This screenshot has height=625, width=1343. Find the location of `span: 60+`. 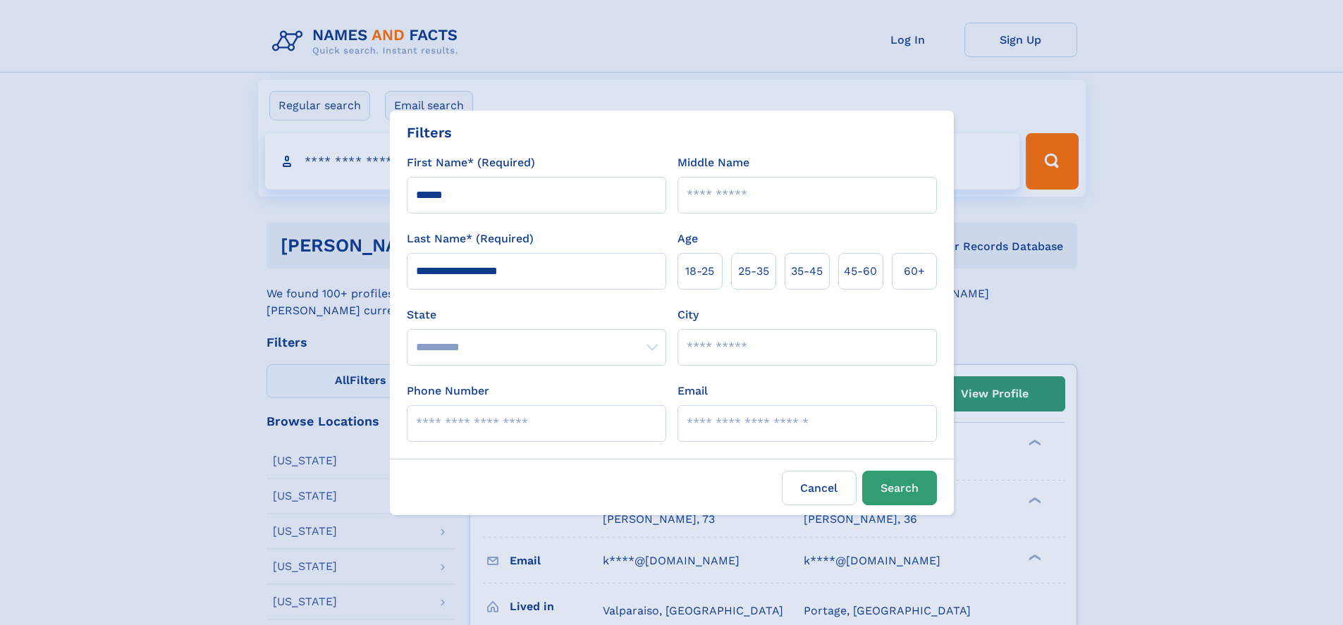

span: 60+ is located at coordinates (914, 271).